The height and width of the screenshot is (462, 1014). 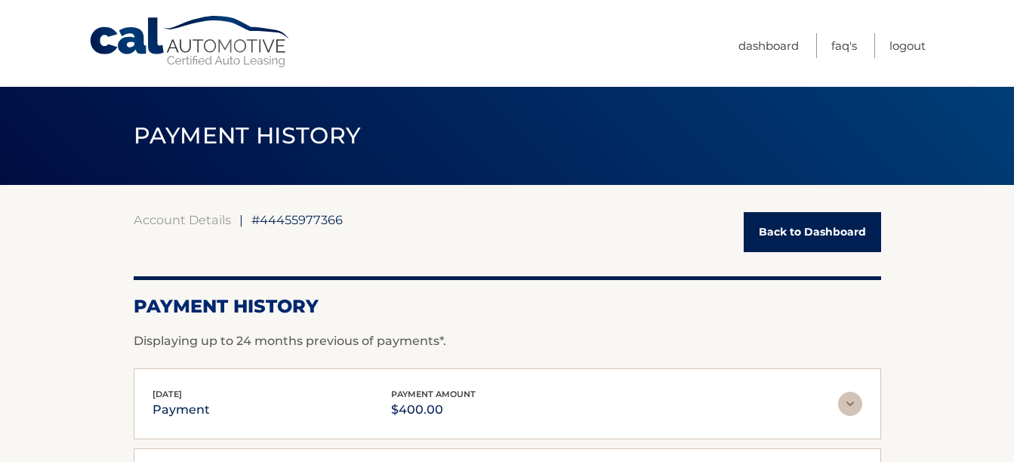 I want to click on span: PAYMENT HISTORY, so click(x=247, y=135).